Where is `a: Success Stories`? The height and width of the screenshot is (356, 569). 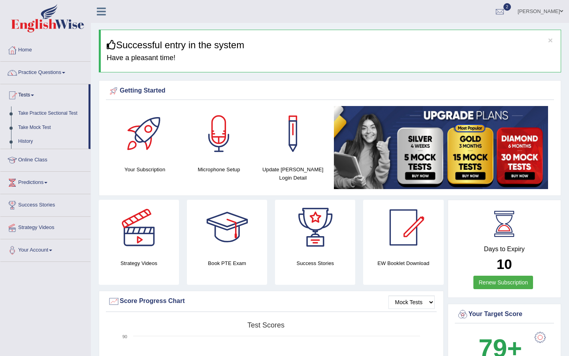
a: Success Stories is located at coordinates (45, 204).